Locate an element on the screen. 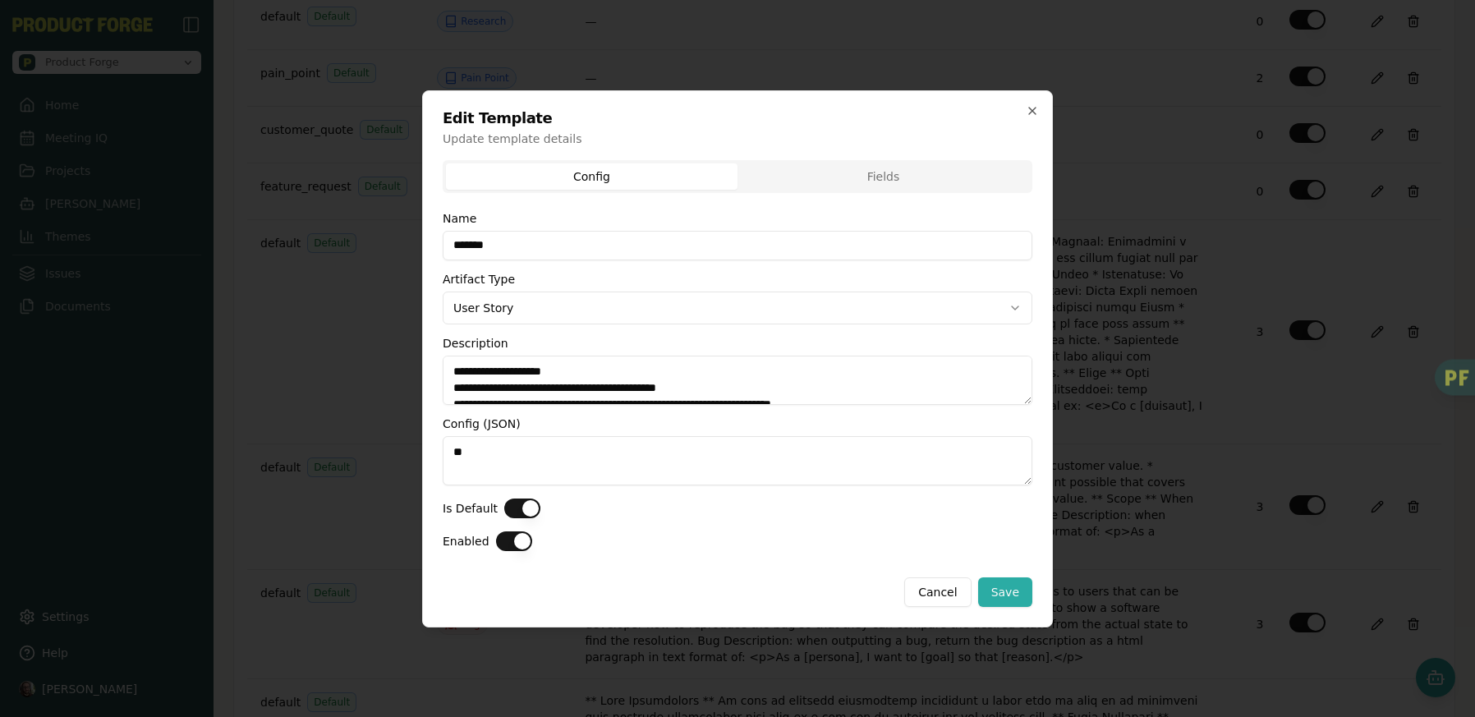 Image resolution: width=1475 pixels, height=717 pixels. label: Artifact Type is located at coordinates (738, 279).